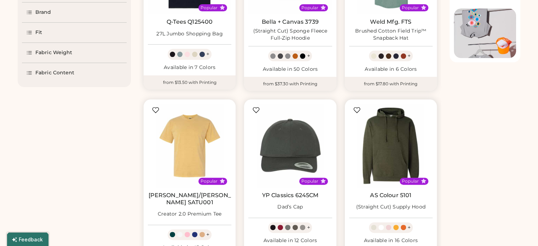 The image size is (538, 246). What do you see at coordinates (43, 12) in the screenshot?
I see `div: Brand` at bounding box center [43, 12].